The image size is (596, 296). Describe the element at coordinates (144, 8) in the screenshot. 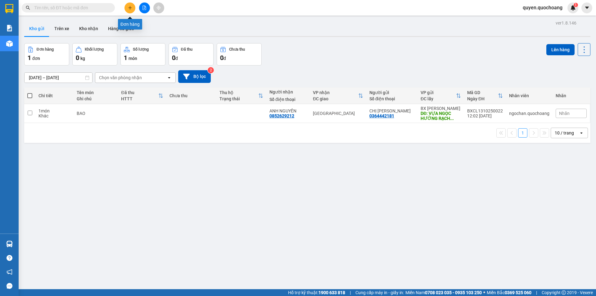

I see `button: file-add` at that location.